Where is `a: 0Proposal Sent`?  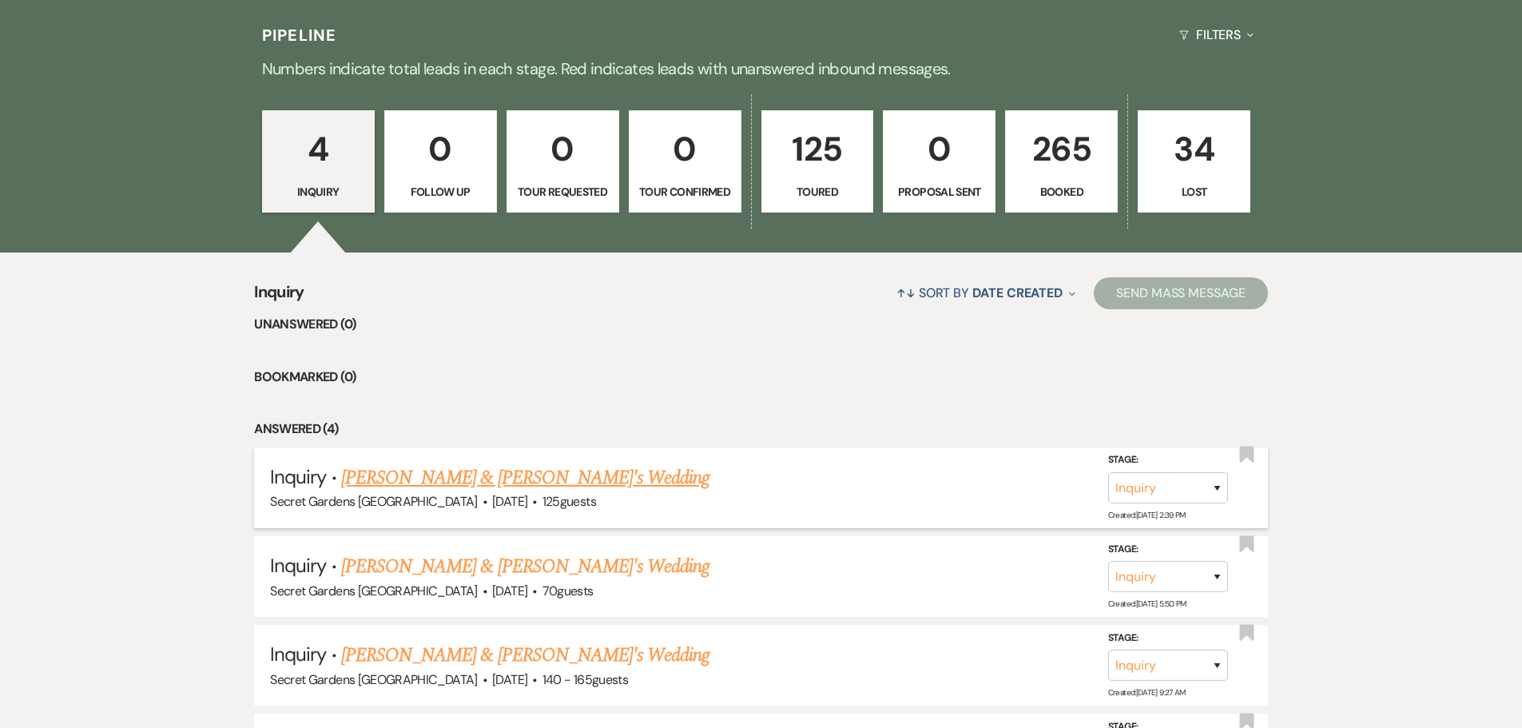
a: 0Proposal Sent is located at coordinates (939, 161).